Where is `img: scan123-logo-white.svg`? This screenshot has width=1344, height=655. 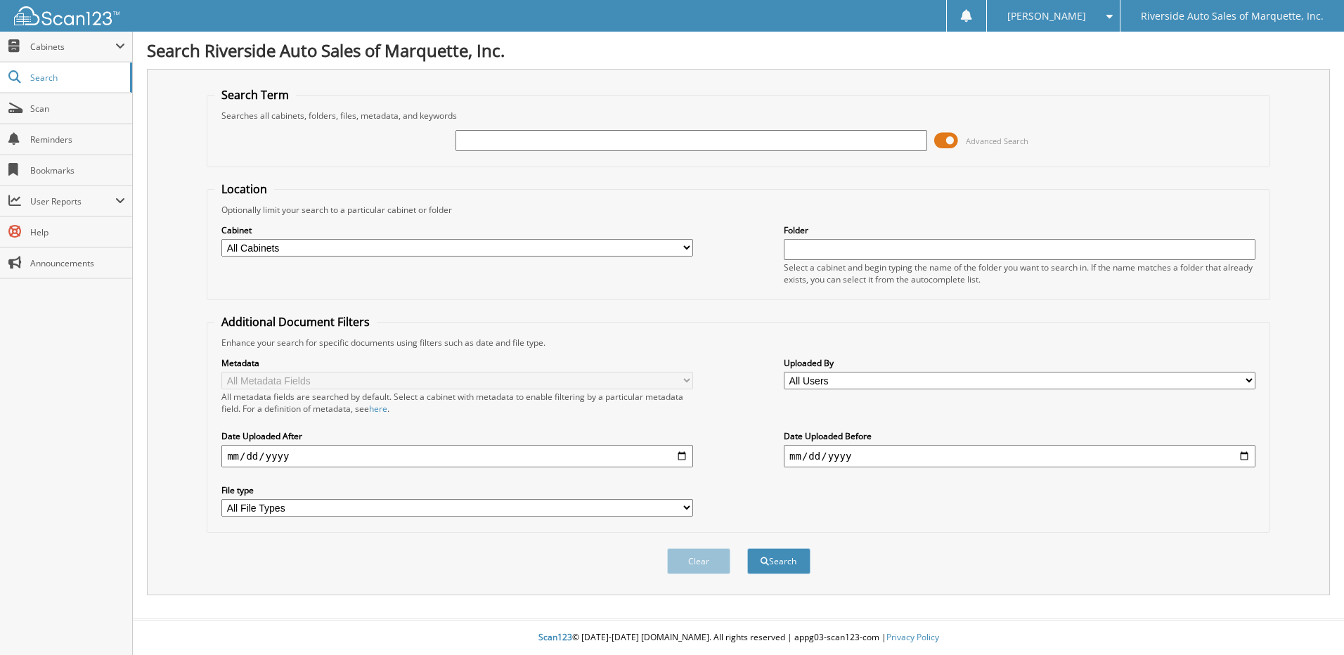
img: scan123-logo-white.svg is located at coordinates (67, 15).